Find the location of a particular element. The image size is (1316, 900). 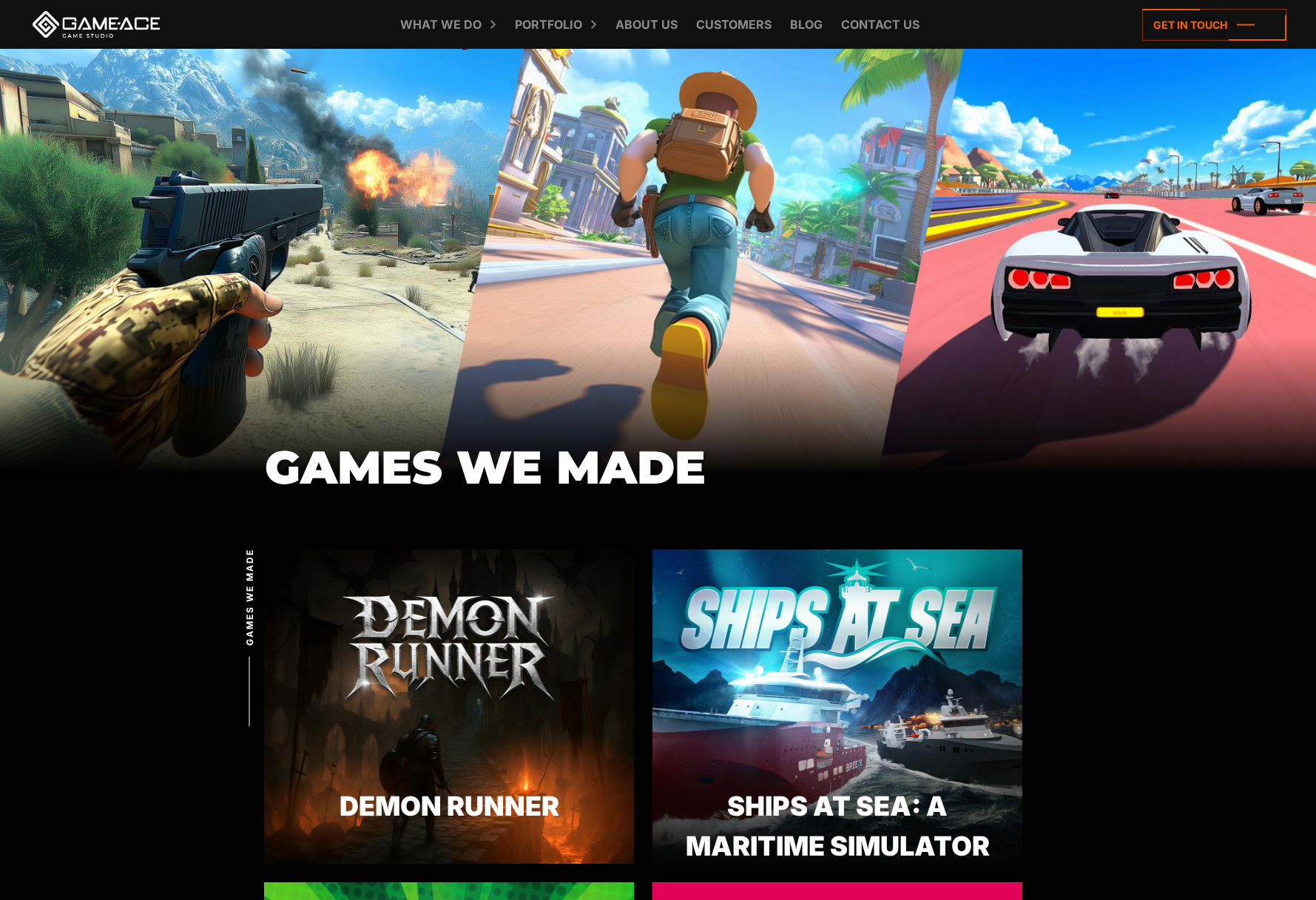

span: GAMES WE MADE is located at coordinates (250, 597).